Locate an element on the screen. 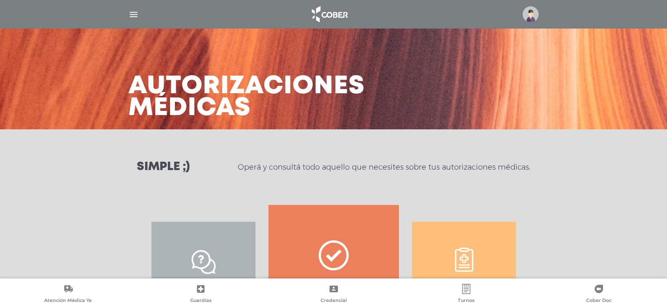  a: Guardias is located at coordinates (200, 295).